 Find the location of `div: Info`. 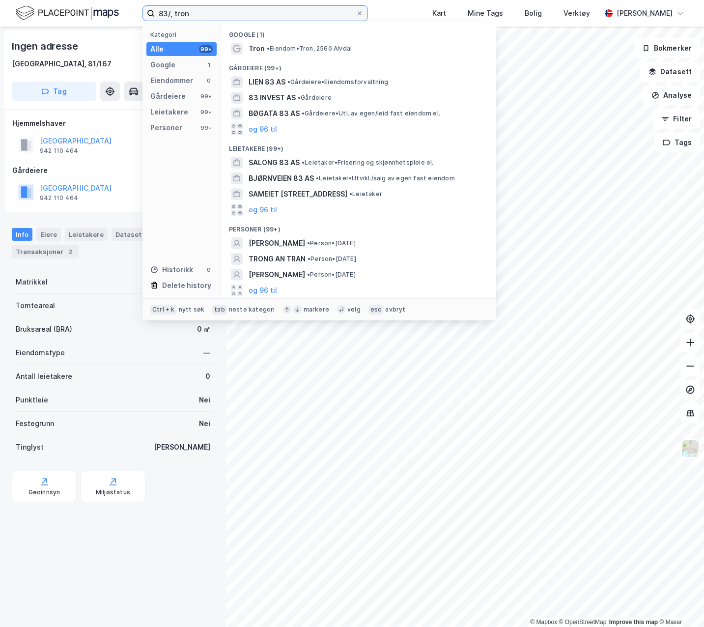

div: Info is located at coordinates (22, 234).